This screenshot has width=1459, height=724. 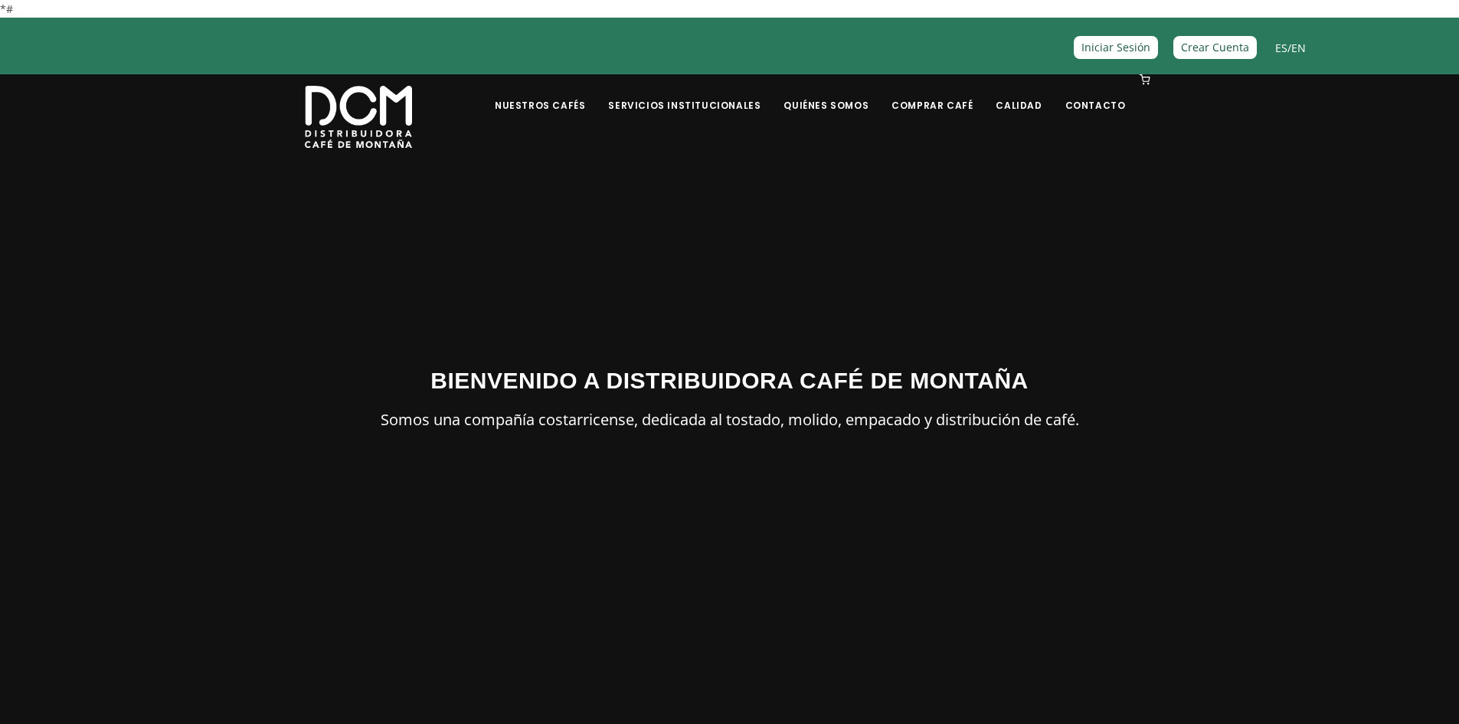 I want to click on a: Servicios Institucionales, so click(x=684, y=93).